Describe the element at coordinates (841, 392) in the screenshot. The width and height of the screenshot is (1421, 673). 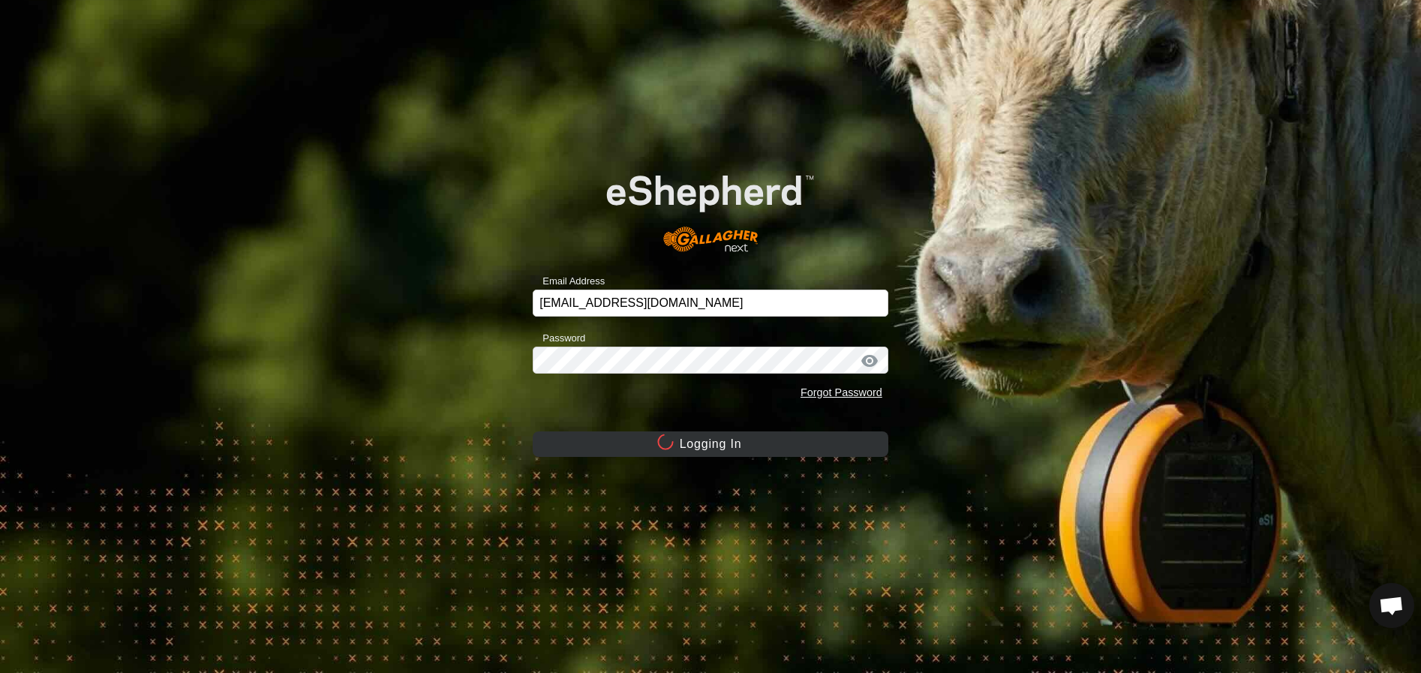
I see `a: Forgot Password` at that location.